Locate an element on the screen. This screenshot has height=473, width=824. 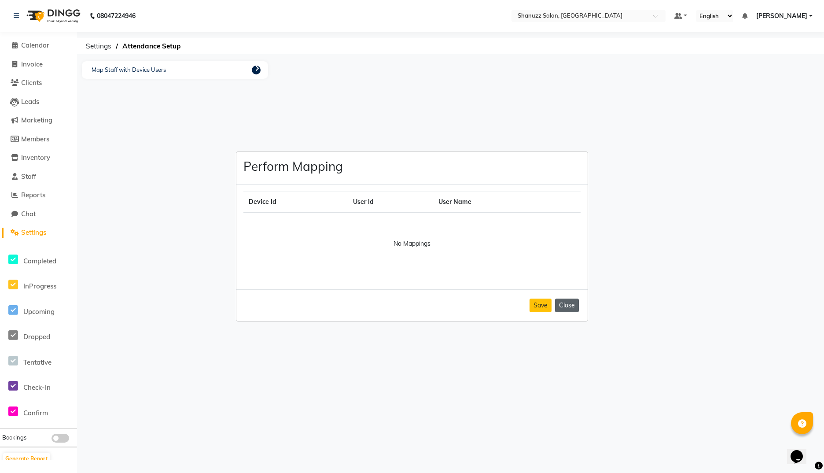
h3: Perform Mapping is located at coordinates (293, 166).